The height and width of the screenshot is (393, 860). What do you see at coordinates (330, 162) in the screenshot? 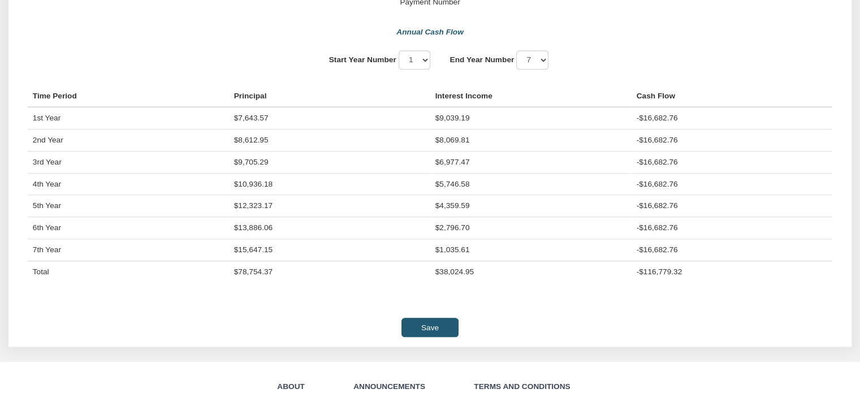
I see `td: $9,705.29` at bounding box center [330, 162].